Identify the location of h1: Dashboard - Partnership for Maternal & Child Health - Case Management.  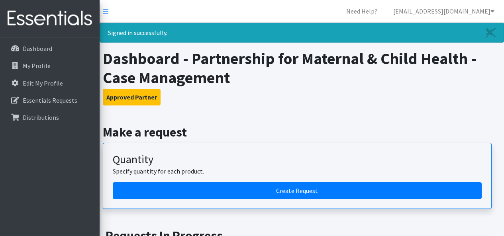
(302, 68).